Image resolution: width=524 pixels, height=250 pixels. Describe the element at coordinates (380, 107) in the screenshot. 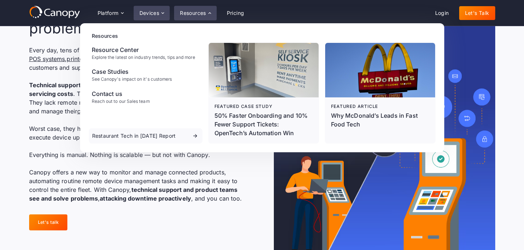

I see `div: Featured article` at that location.